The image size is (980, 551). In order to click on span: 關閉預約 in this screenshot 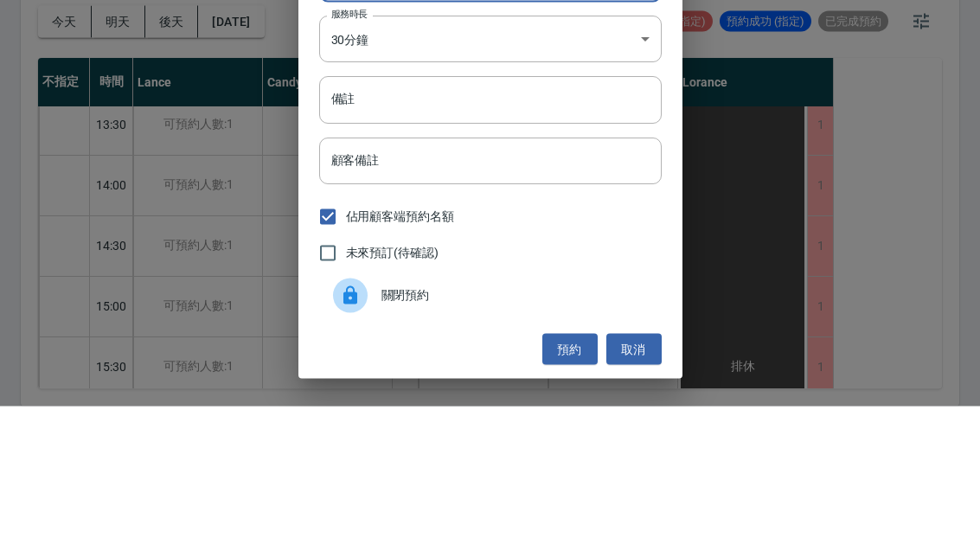, I will do `click(514, 439)`.